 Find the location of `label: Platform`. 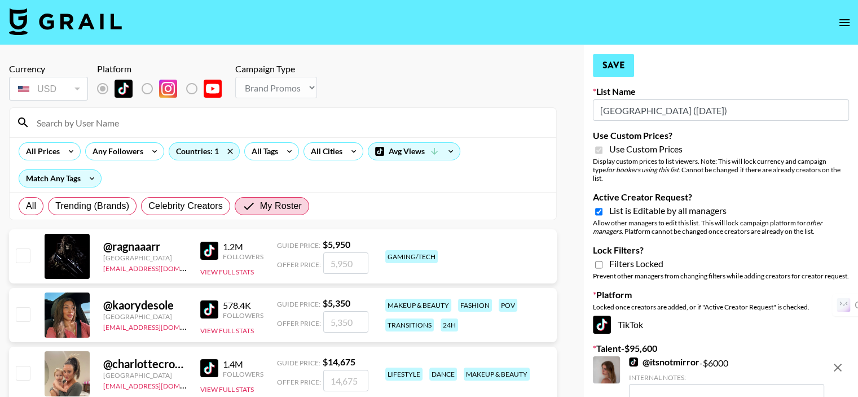

label: Platform is located at coordinates (721, 294).